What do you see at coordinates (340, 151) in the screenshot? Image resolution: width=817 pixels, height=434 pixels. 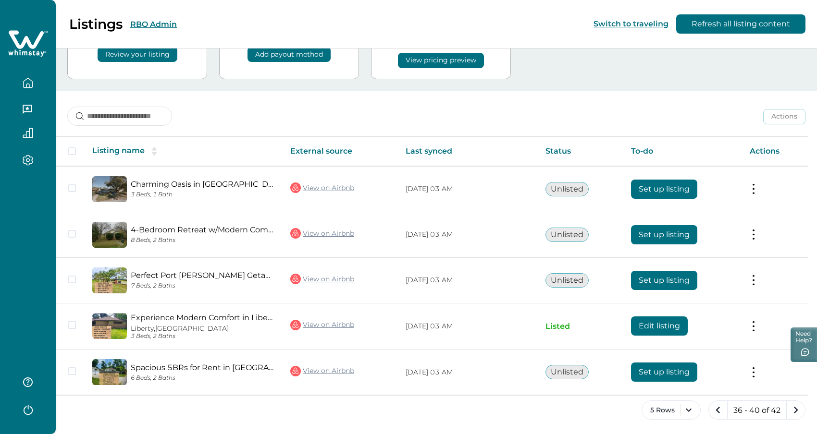 I see `th: External source` at bounding box center [340, 151].